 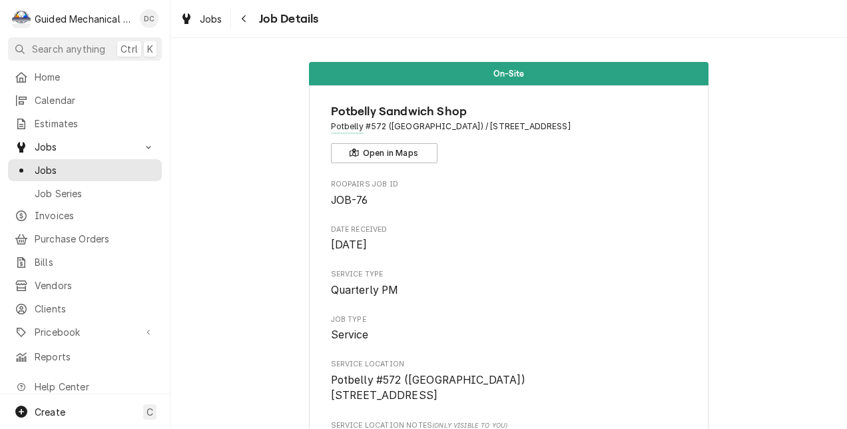 What do you see at coordinates (95, 100) in the screenshot?
I see `span: Calendar` at bounding box center [95, 100].